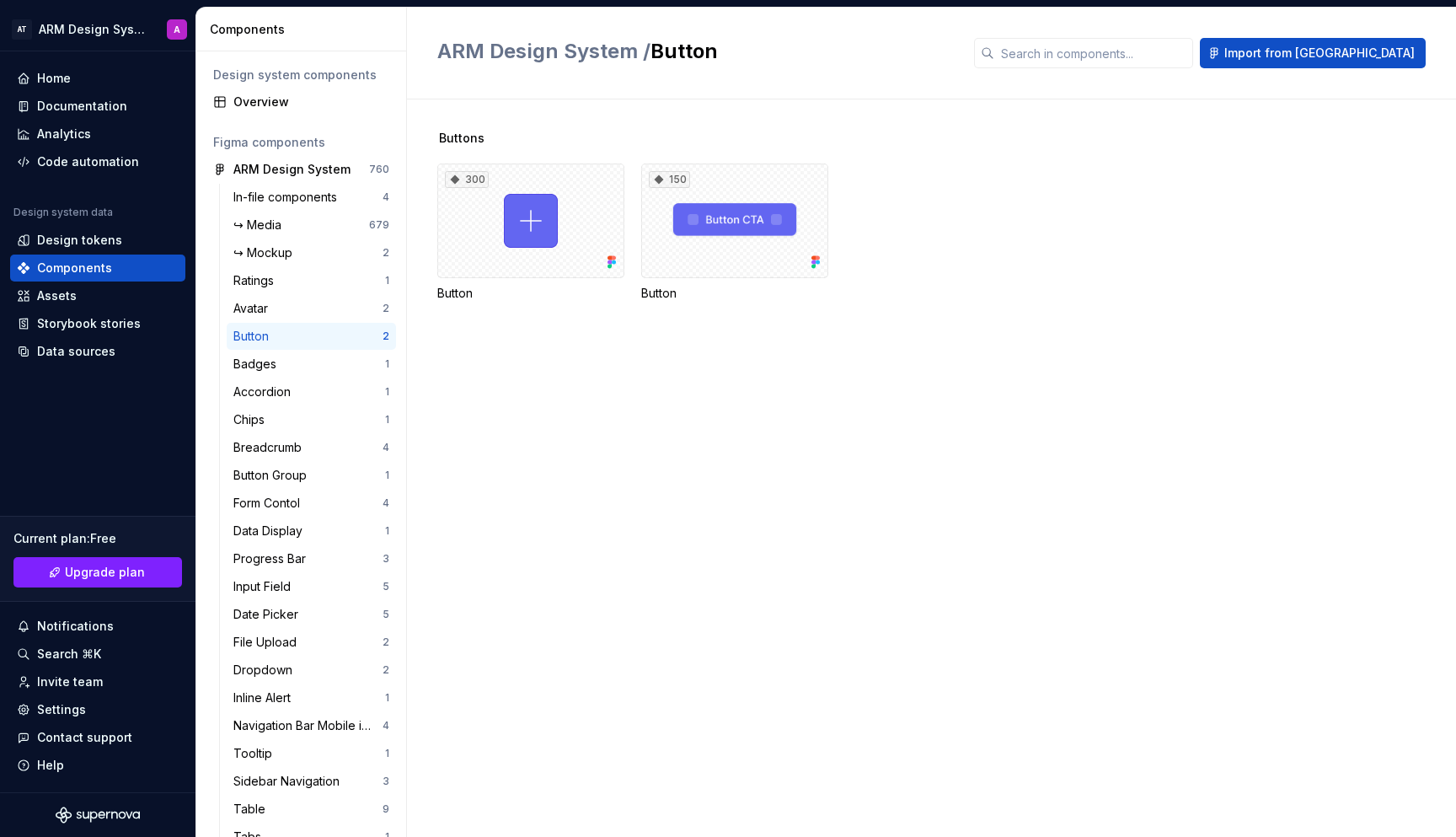 The width and height of the screenshot is (1456, 837). Describe the element at coordinates (266, 670) in the screenshot. I see `div: Dropdown` at that location.